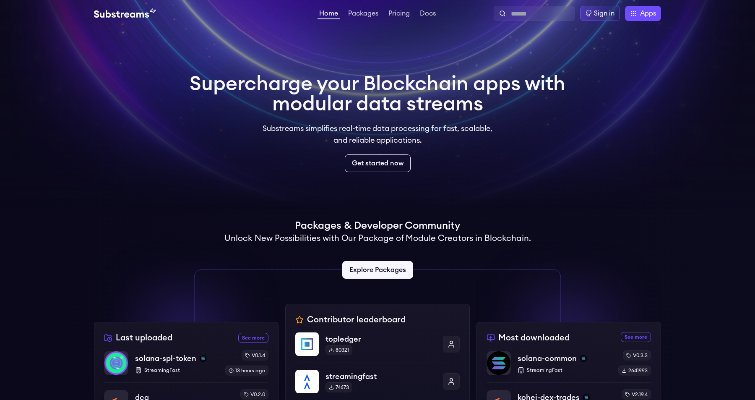 This screenshot has height=400, width=755. Describe the element at coordinates (307, 344) in the screenshot. I see `img: topledger` at that location.